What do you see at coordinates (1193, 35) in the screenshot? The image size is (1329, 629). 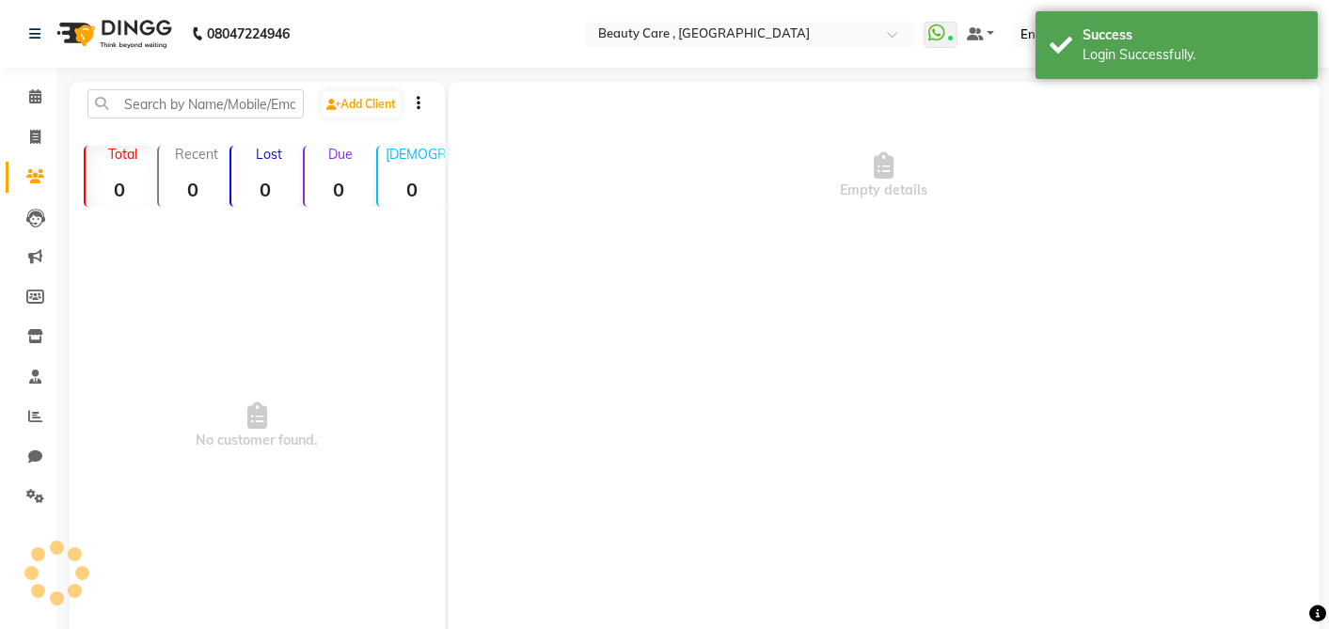 I see `div: Success` at bounding box center [1193, 35].